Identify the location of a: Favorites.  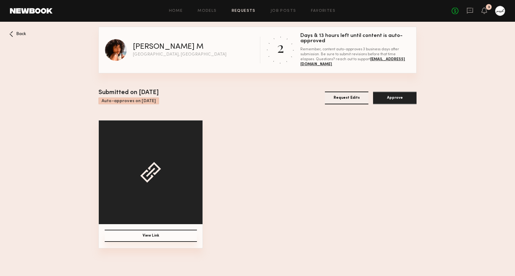
(323, 11).